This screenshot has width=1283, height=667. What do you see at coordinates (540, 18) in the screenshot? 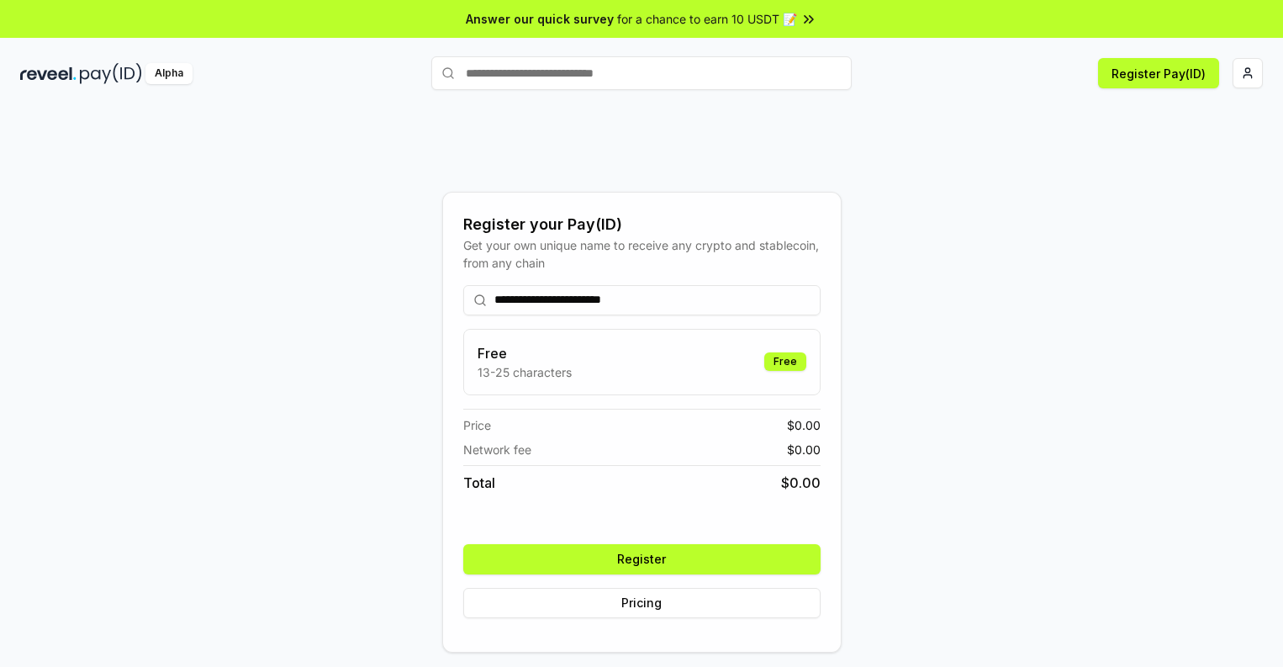
I see `span: Answer our quick survey` at bounding box center [540, 18].